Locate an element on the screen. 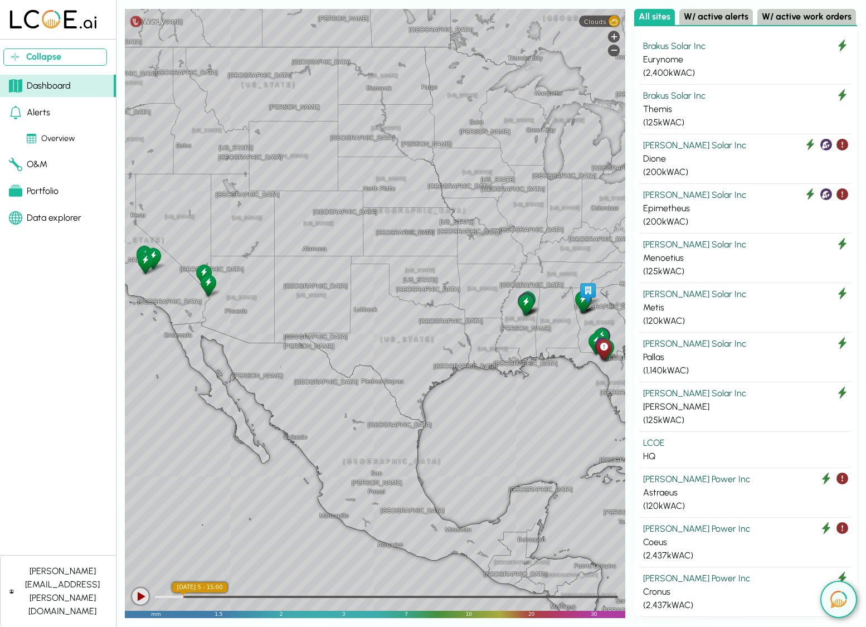 This screenshot has width=866, height=627. div: Asteria is located at coordinates (582, 302).